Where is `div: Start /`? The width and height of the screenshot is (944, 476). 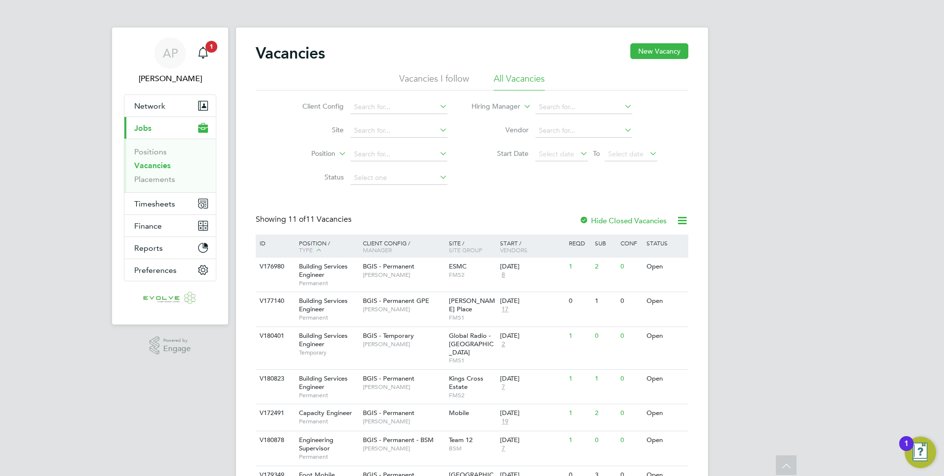 div: Start / is located at coordinates (532, 246).